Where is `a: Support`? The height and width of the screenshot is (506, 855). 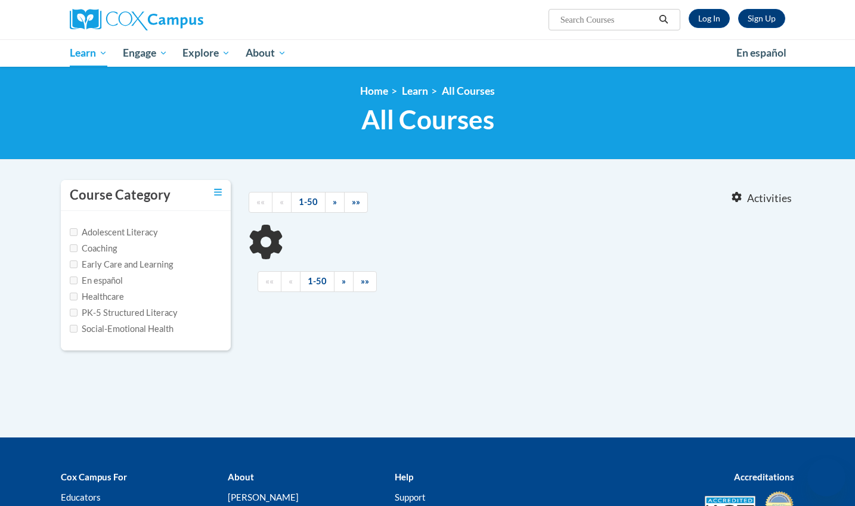 a: Support is located at coordinates (410, 497).